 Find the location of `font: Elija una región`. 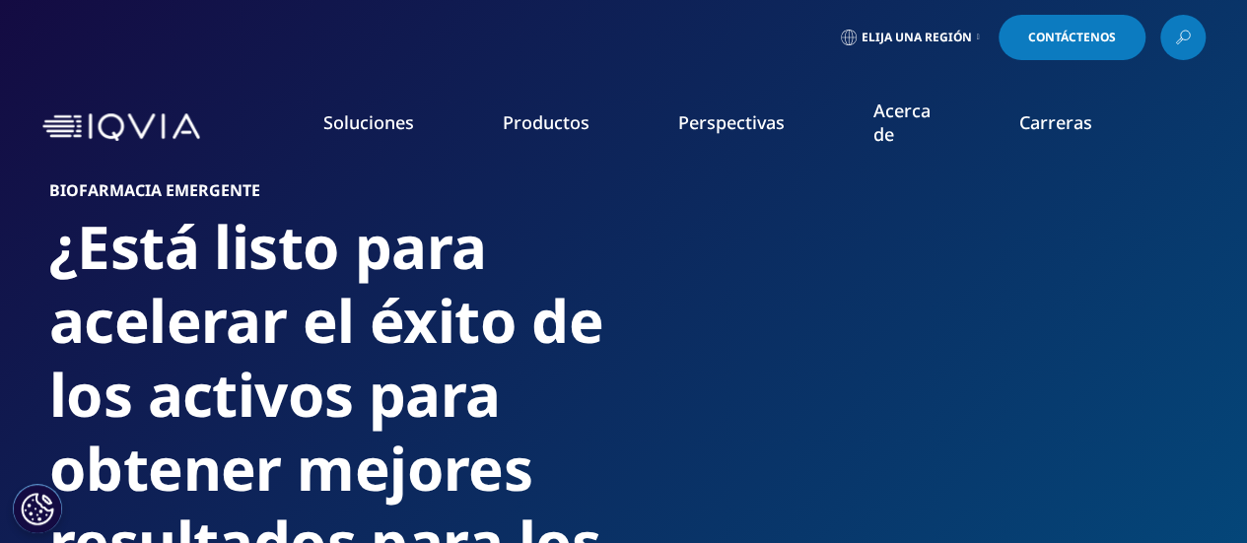

font: Elija una región is located at coordinates (917, 36).